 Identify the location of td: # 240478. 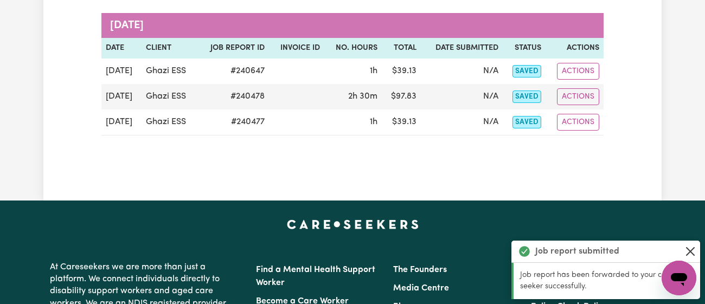
(233, 97).